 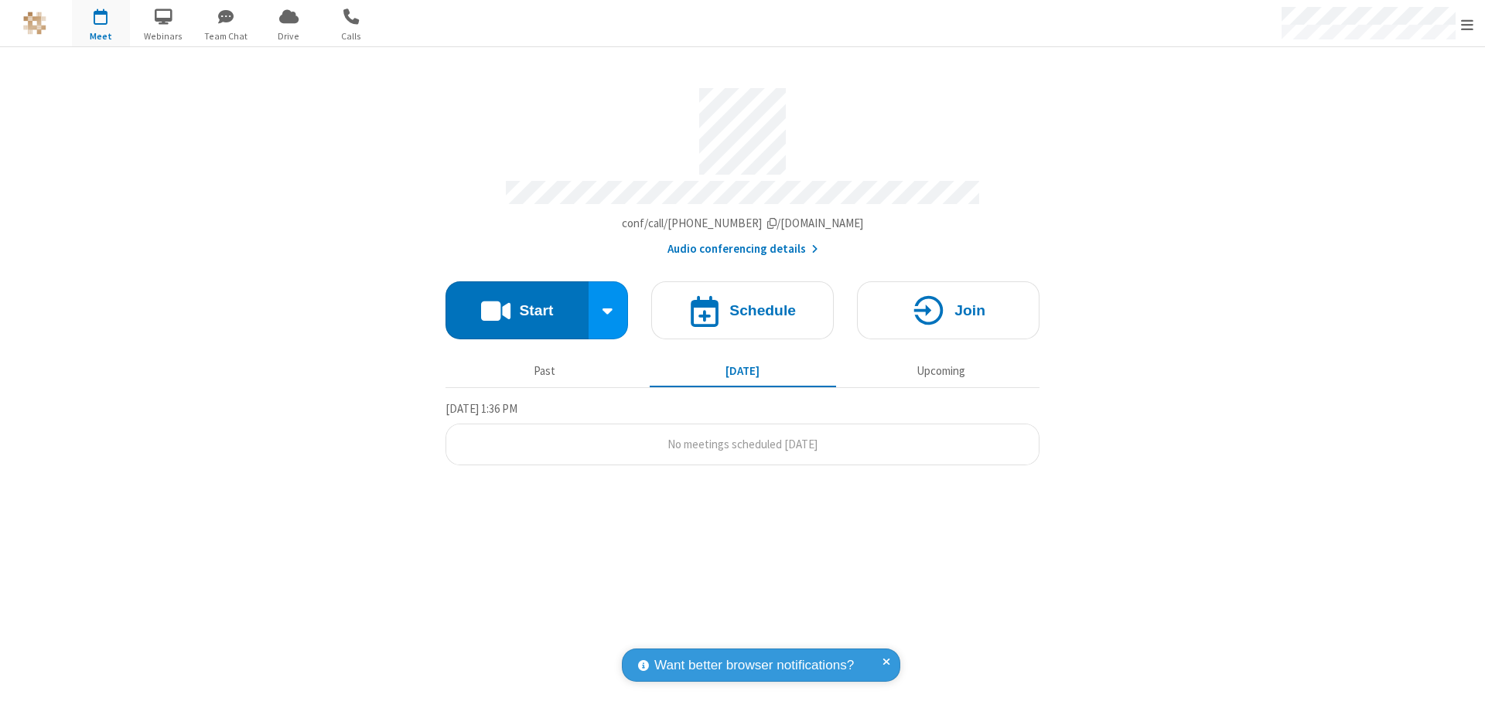 I want to click on span: Want better browser notifications?, so click(x=754, y=666).